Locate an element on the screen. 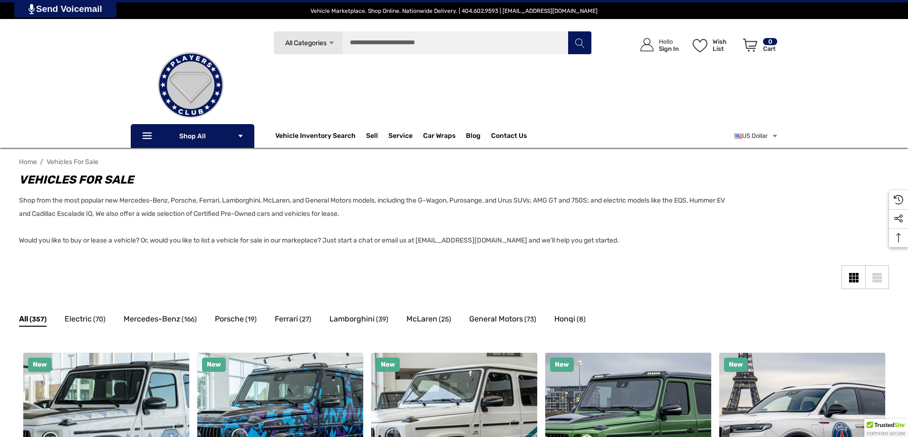 The height and width of the screenshot is (437, 908). a: Button Go To Sub Category Mercedes-Benz is located at coordinates (160, 320).